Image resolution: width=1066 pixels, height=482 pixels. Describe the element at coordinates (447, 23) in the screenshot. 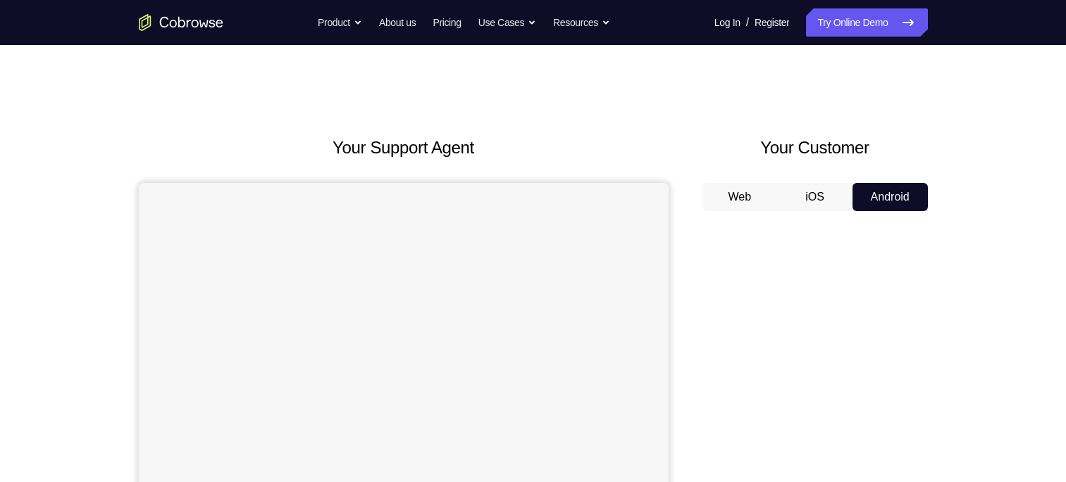

I see `a: Pricing` at that location.